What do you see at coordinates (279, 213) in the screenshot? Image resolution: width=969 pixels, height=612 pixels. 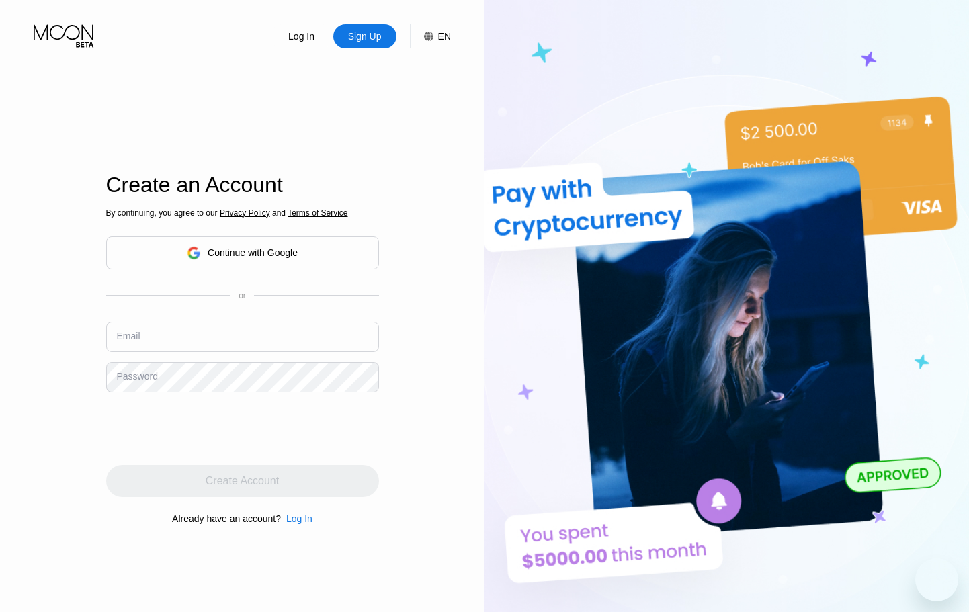 I see `span: and` at bounding box center [279, 213].